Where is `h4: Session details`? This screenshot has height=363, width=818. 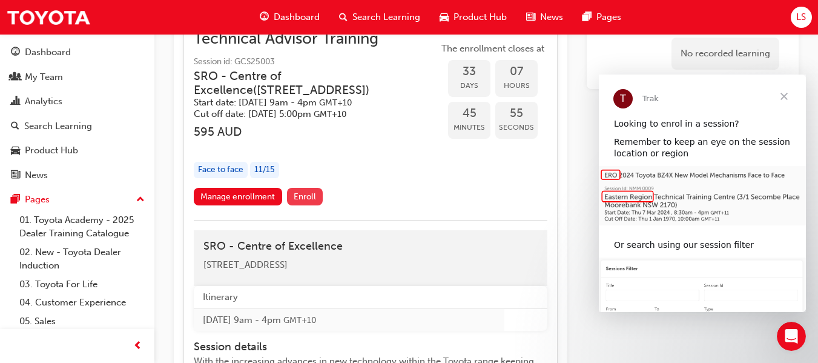
h4: Session details is located at coordinates (371, 347).